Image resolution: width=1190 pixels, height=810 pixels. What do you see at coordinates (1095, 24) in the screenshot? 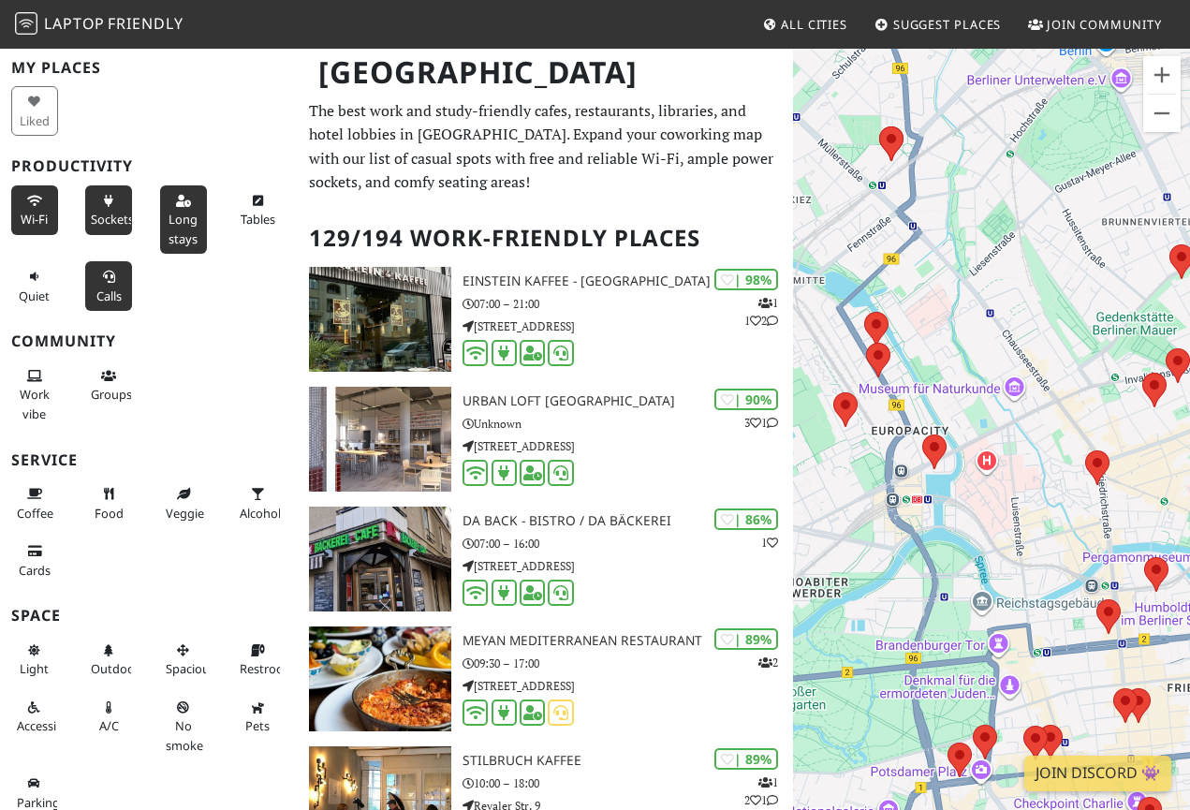
I see `a: Join Community` at bounding box center [1095, 24].